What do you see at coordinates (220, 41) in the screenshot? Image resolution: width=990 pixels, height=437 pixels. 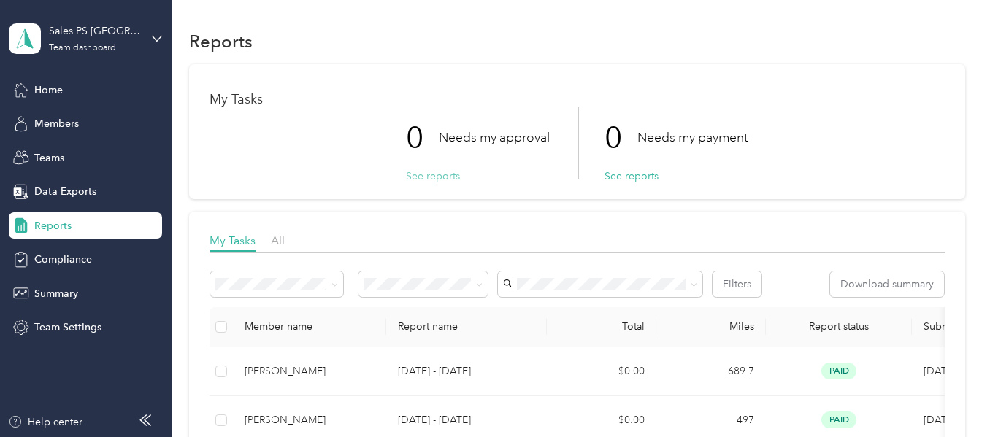 I see `h1: Reports` at bounding box center [220, 41].